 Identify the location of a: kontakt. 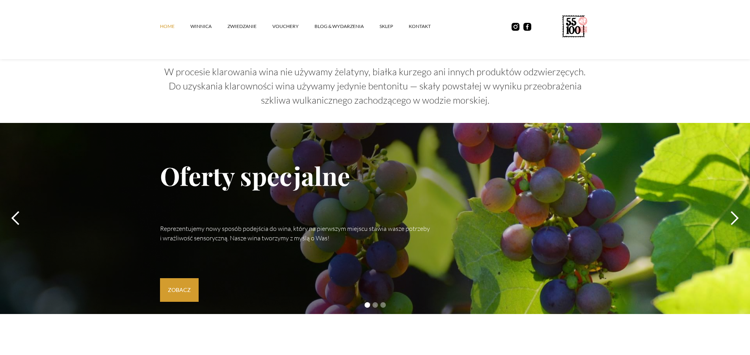
(428, 26).